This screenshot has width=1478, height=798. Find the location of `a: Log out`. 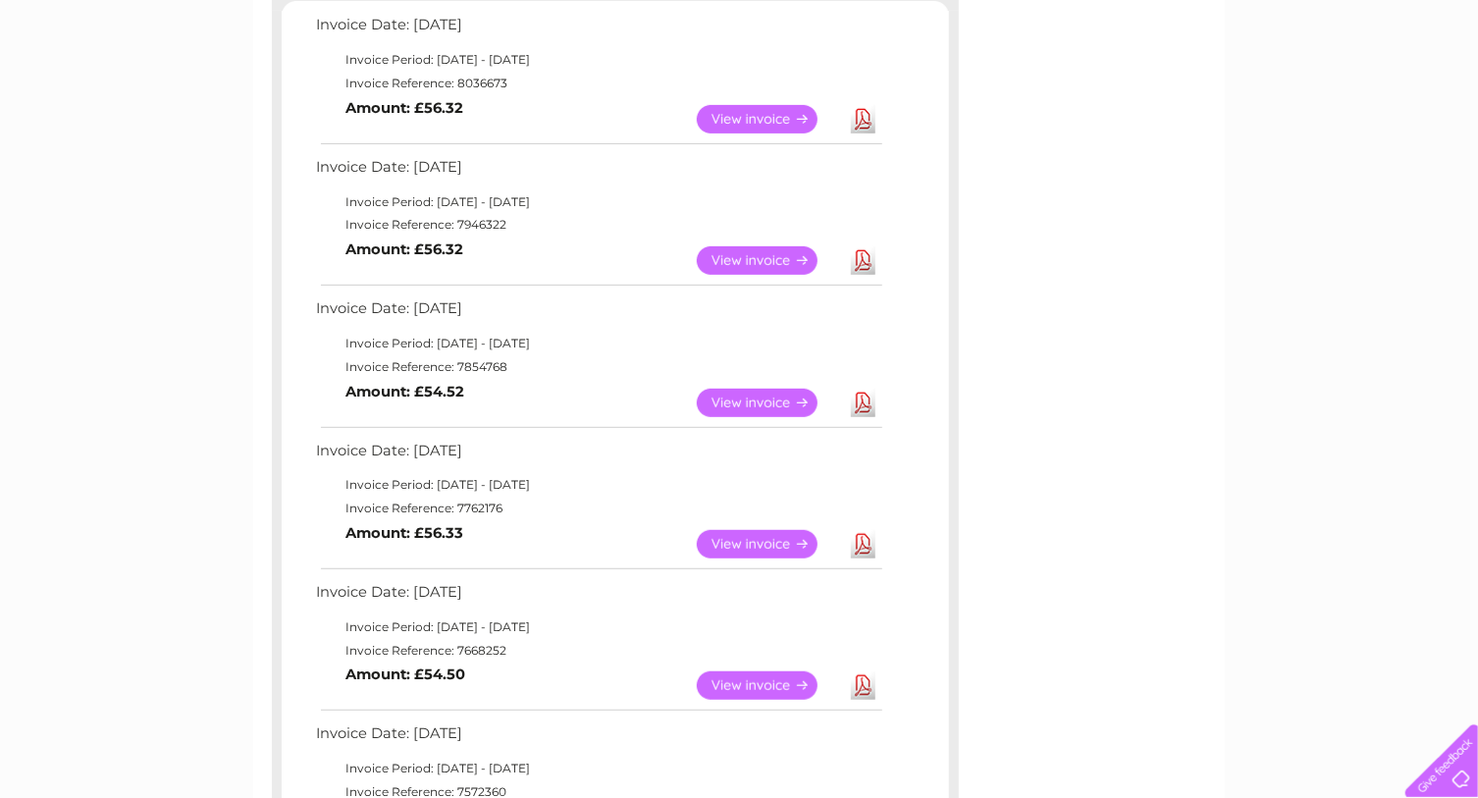

a: Log out is located at coordinates (1436, 90).